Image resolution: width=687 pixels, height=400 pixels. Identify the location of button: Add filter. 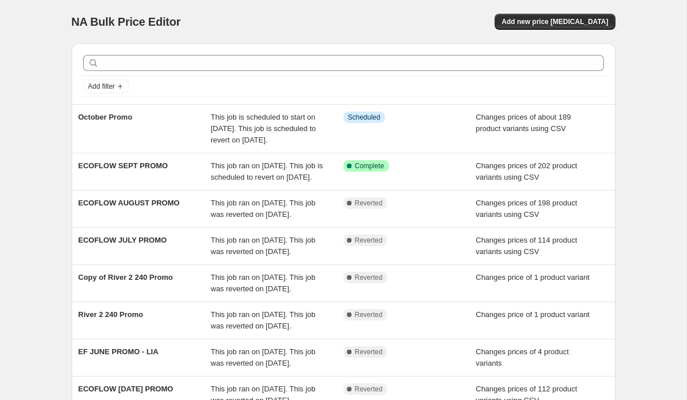
(106, 86).